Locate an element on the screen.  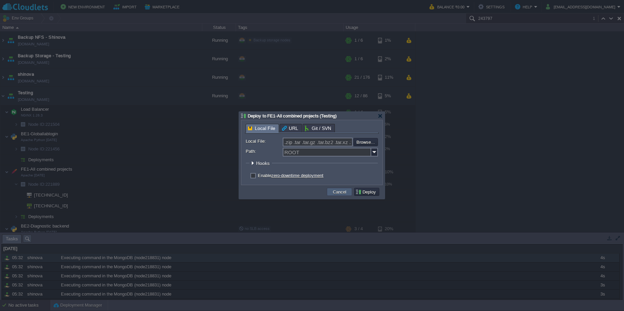
span: Hooks is located at coordinates (263, 163).